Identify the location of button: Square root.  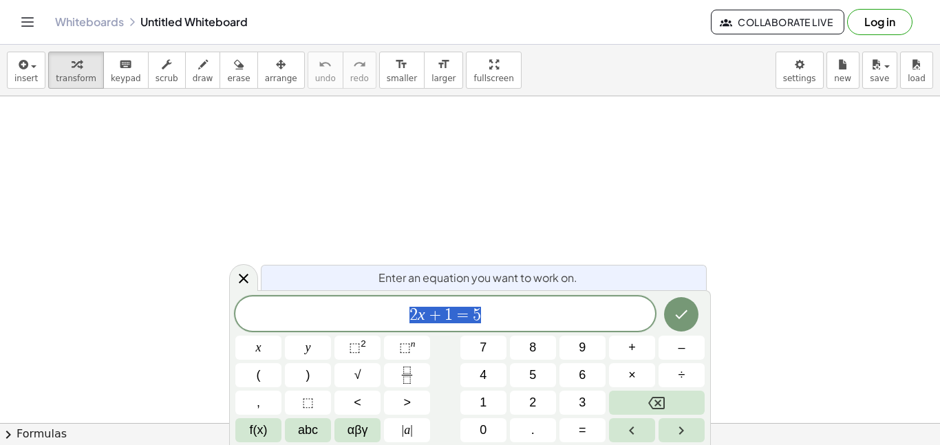
(357, 375).